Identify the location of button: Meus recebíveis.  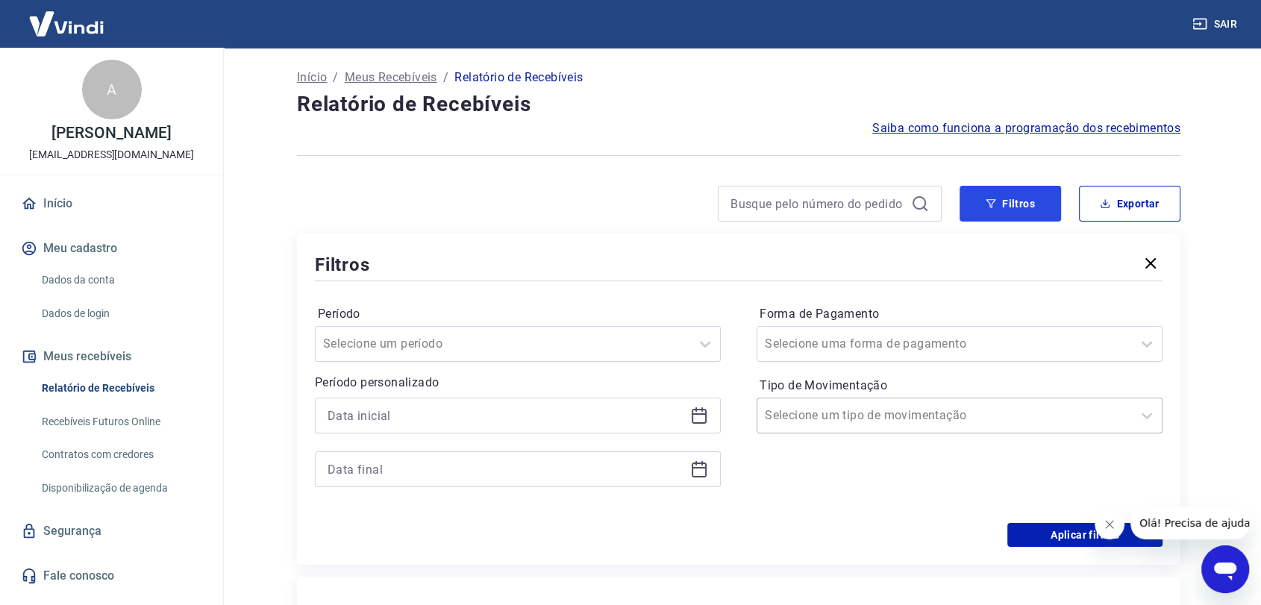
(111, 357).